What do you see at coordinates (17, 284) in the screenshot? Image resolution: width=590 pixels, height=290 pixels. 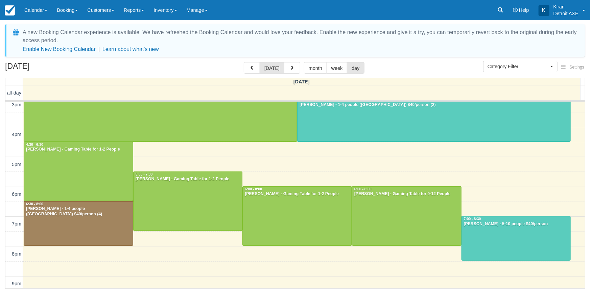 I see `span: 9pm` at bounding box center [17, 284].